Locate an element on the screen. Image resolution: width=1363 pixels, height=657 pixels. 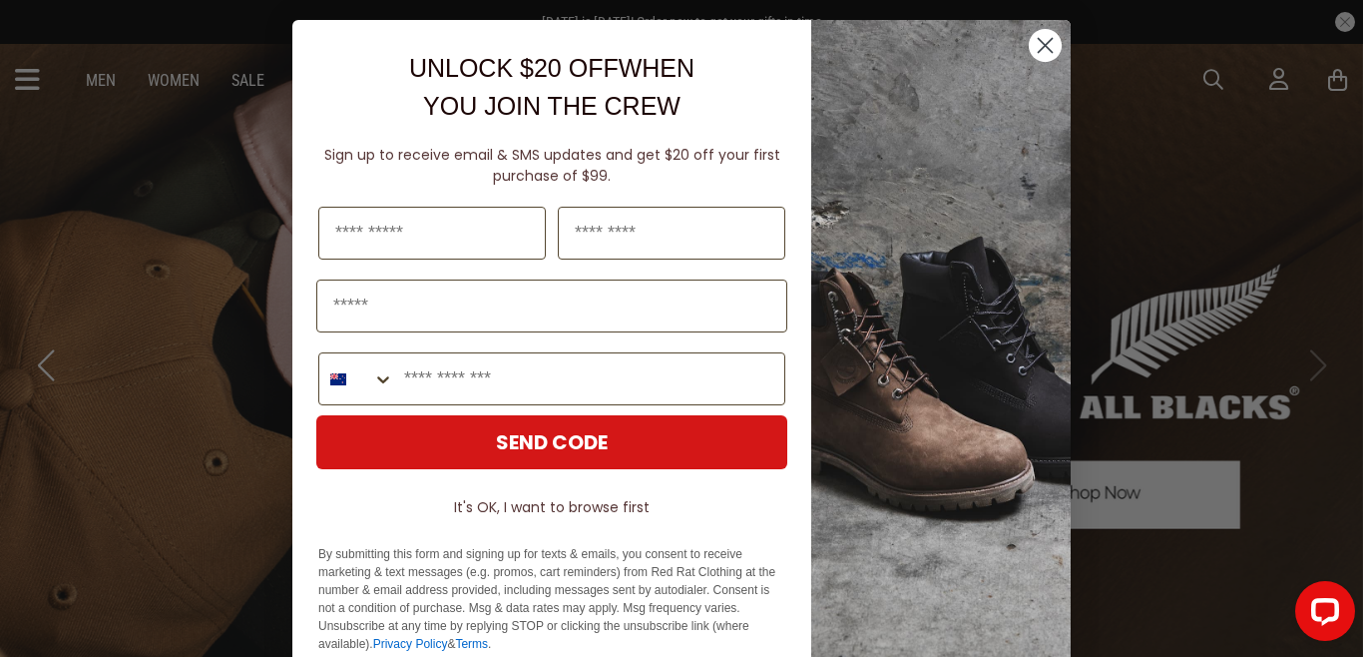
span: YOU JOIN THE CREW is located at coordinates (552, 106).